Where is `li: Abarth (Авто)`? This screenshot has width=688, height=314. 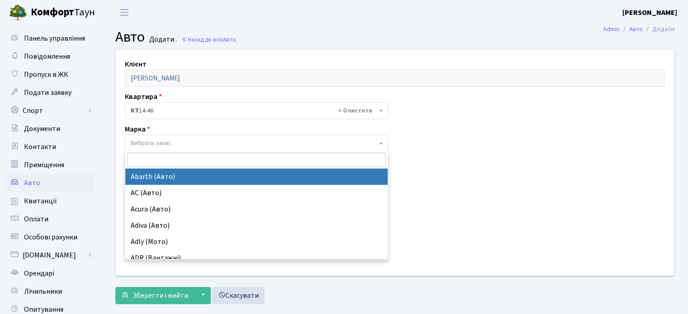 li: Abarth (Авто) is located at coordinates (256, 177).